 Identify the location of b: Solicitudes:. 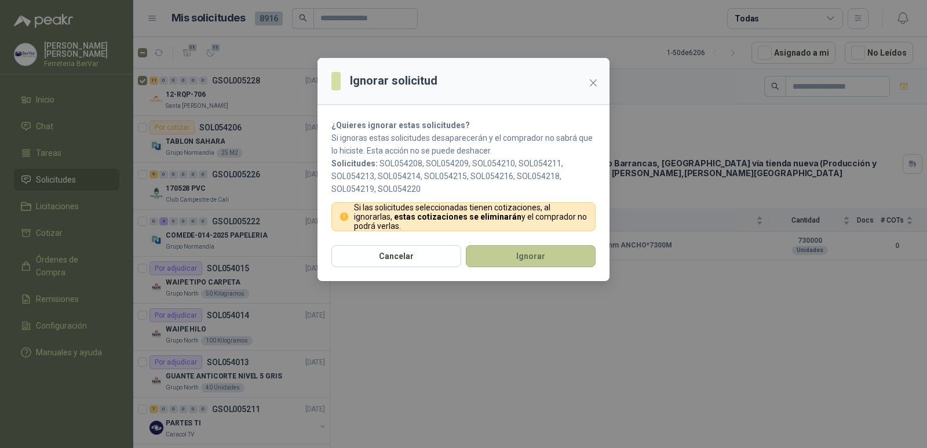
(354, 163).